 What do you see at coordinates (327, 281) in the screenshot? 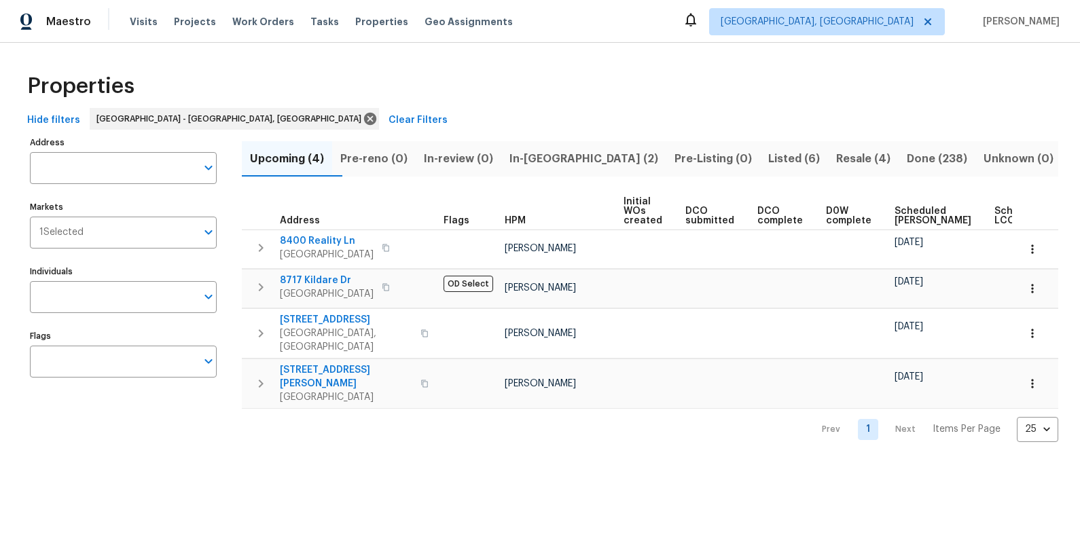
I see `span: 8717 Kildare Dr` at bounding box center [327, 281].